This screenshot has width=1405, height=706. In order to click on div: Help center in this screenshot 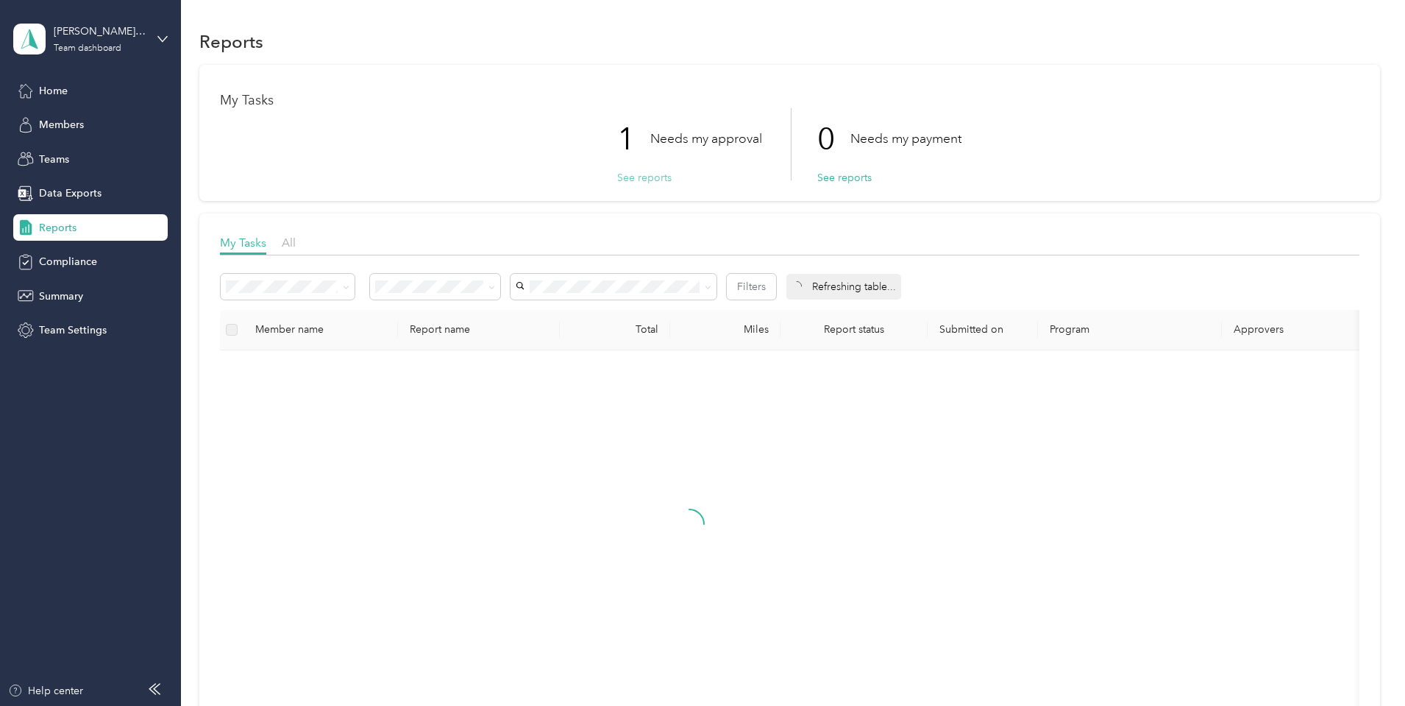, I will do `click(46, 690)`.